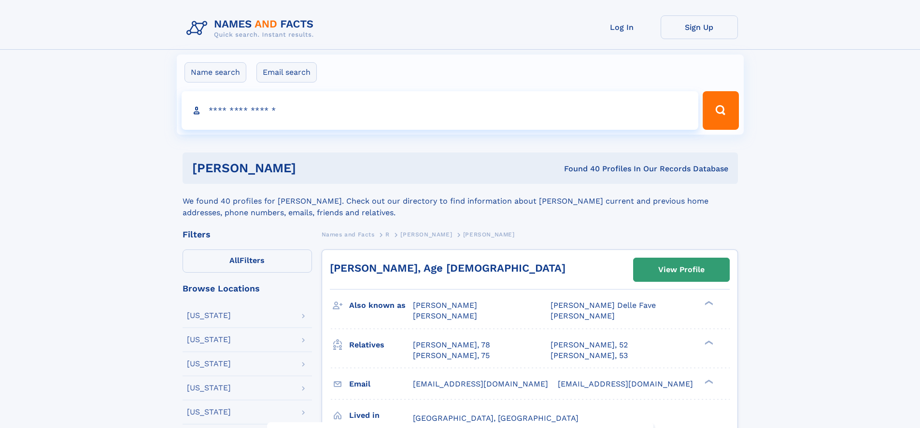 This screenshot has height=428, width=920. Describe the element at coordinates (215, 72) in the screenshot. I see `label: Name search` at that location.